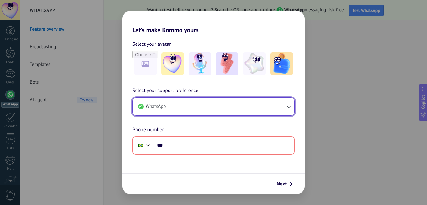 The width and height of the screenshot is (427, 205). I want to click on div: Brazil: + 55, so click(141, 145).